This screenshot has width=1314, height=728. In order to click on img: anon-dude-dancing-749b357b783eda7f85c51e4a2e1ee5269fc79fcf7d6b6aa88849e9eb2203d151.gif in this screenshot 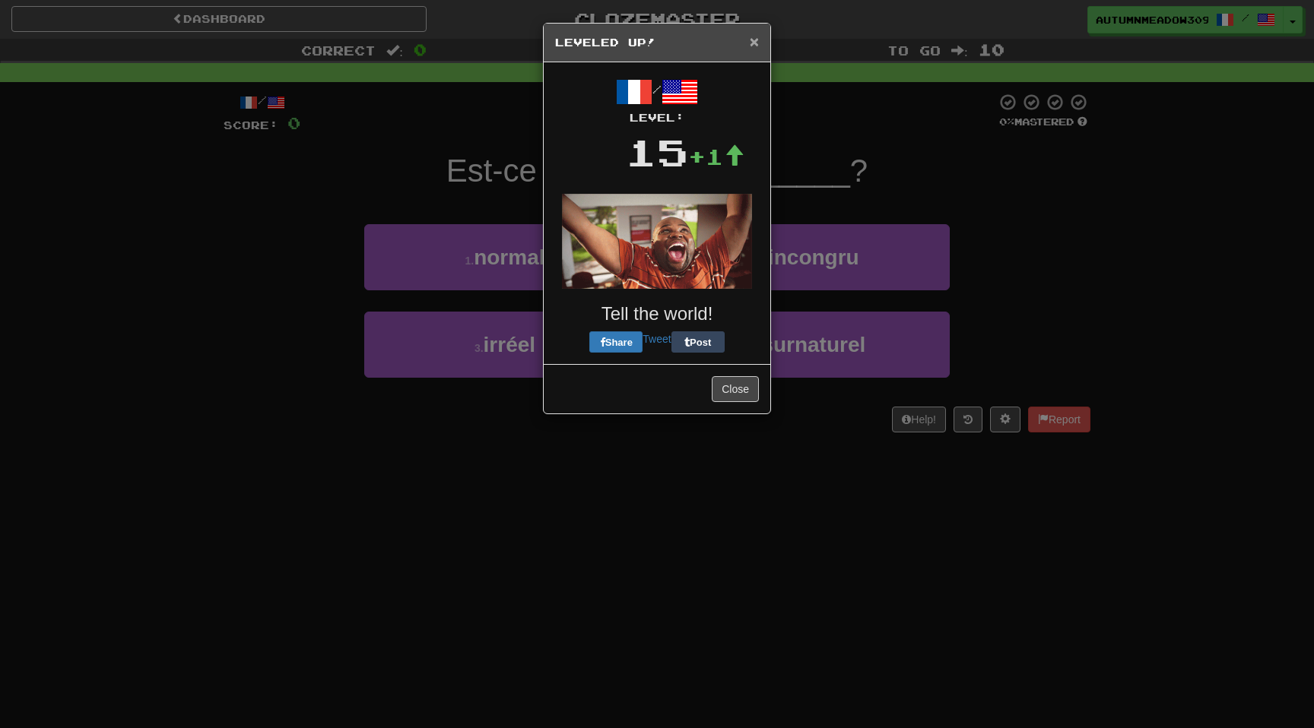, I will do `click(657, 241)`.